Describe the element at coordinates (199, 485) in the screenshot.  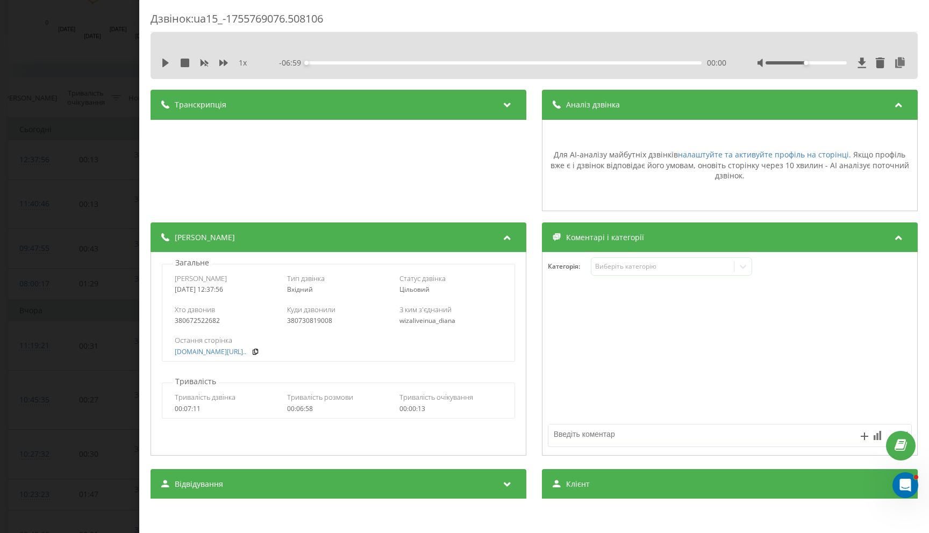
I see `span: Відвідування` at that location.